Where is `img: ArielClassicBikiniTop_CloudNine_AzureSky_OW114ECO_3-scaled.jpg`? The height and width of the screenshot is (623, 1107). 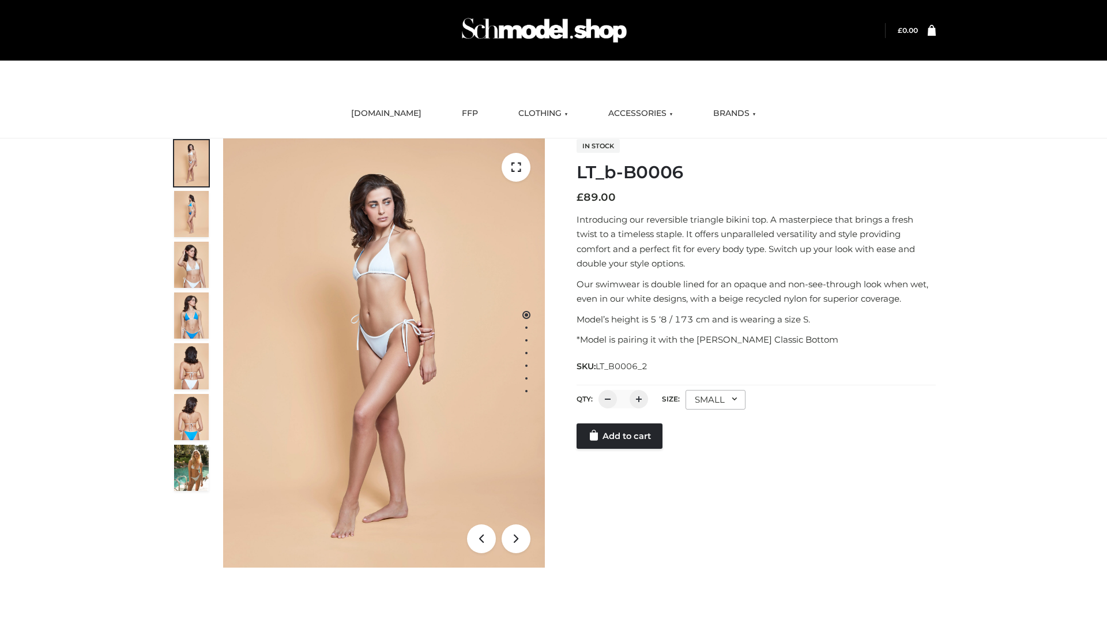 img: ArielClassicBikiniTop_CloudNine_AzureSky_OW114ECO_3-scaled.jpg is located at coordinates (191, 265).